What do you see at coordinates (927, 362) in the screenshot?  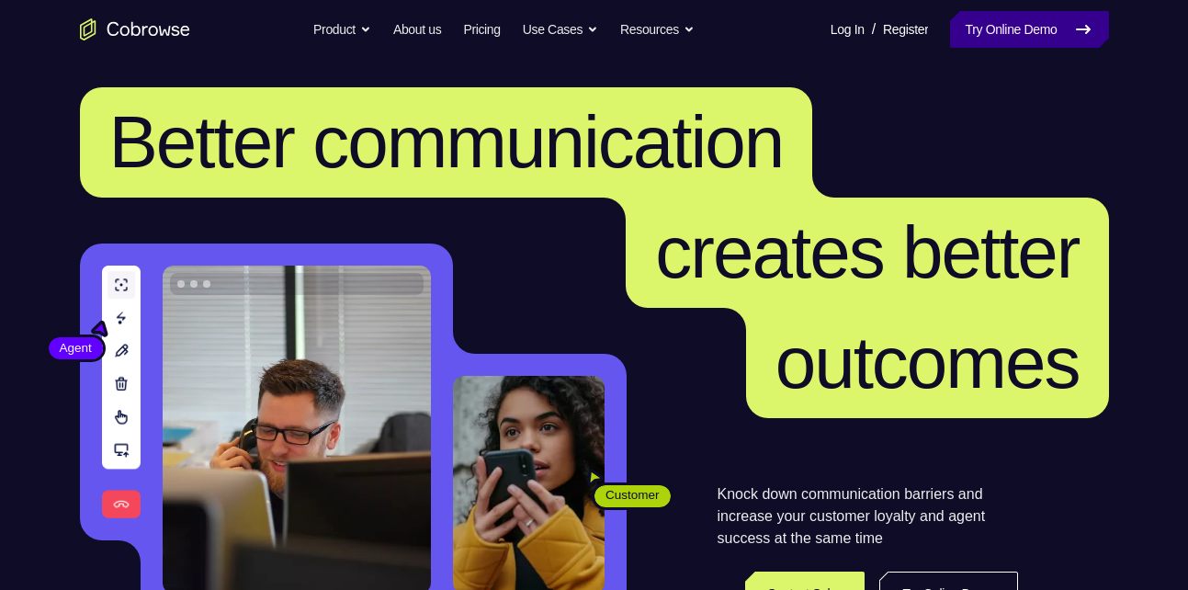 I see `span: outcomes` at bounding box center [927, 362].